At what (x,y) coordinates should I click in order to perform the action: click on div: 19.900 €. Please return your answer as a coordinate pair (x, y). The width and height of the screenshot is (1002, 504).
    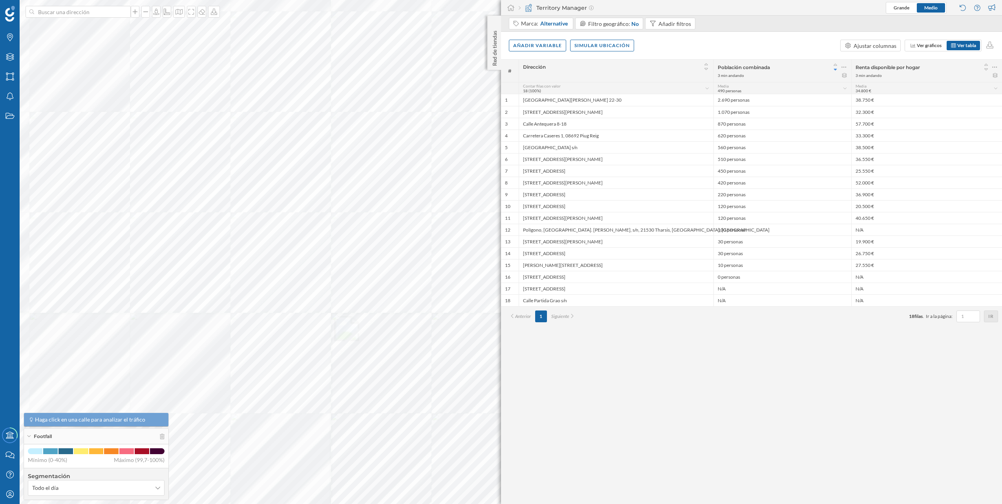
    Looking at the image, I should click on (926, 241).